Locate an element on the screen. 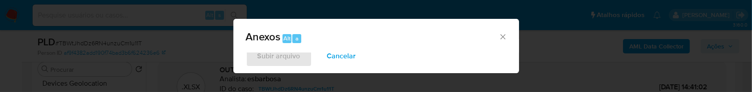 The height and width of the screenshot is (92, 752). span: Cancelar is located at coordinates (342, 56).